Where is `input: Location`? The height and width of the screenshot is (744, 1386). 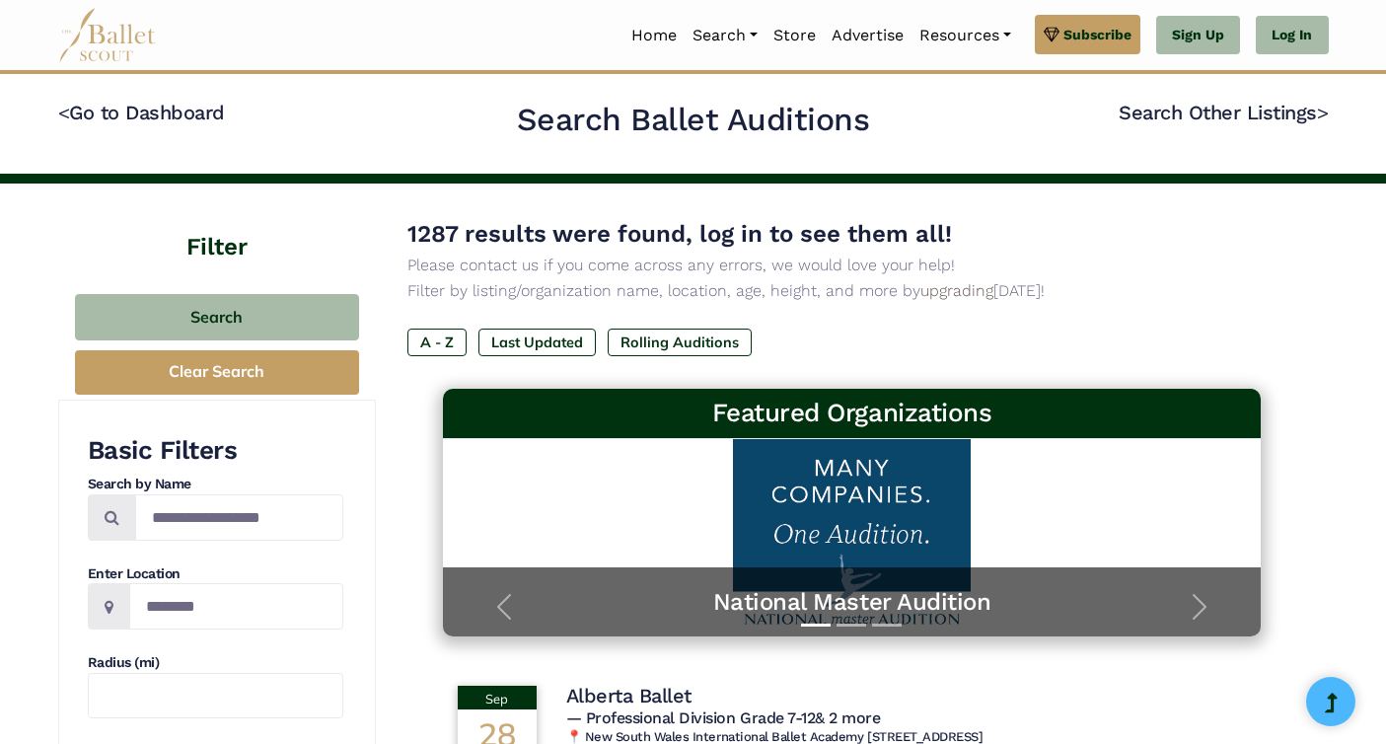 input: Location is located at coordinates (236, 606).